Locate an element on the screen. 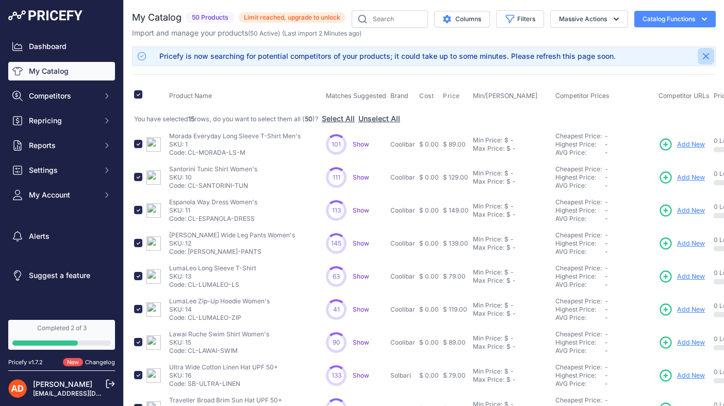  div: Pricefy v1.7.2 is located at coordinates (25, 362).